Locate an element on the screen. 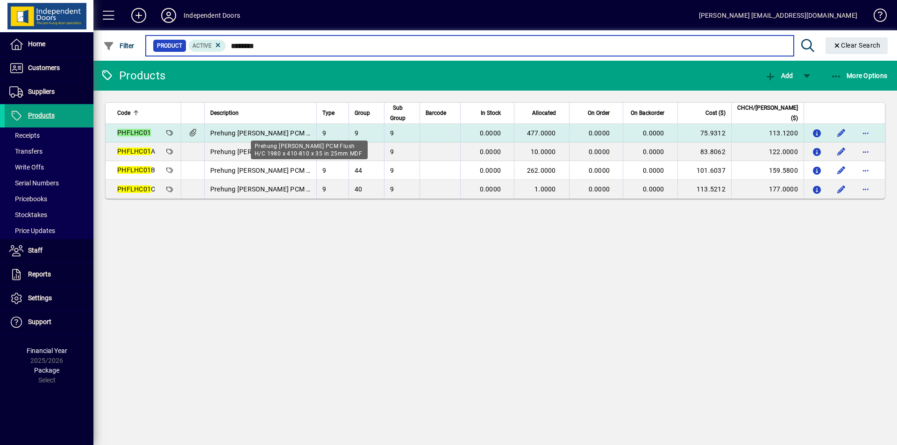  td: 113.1200 is located at coordinates (767, 133).